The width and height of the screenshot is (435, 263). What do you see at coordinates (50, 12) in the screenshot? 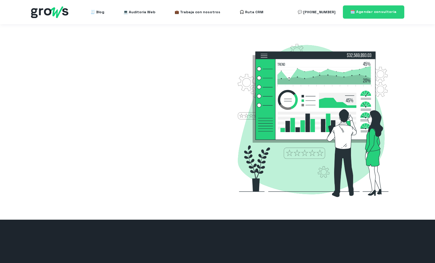
I see `img: grows - hubspot` at bounding box center [50, 12].